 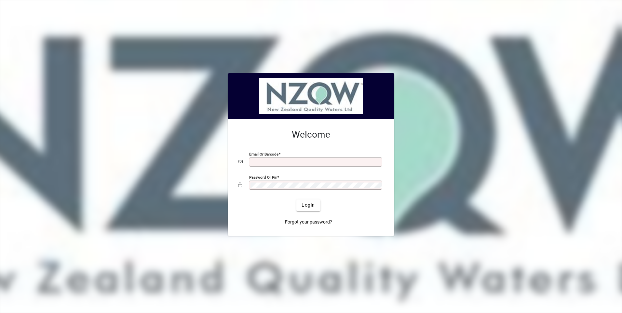 I want to click on span: Login, so click(x=308, y=205).